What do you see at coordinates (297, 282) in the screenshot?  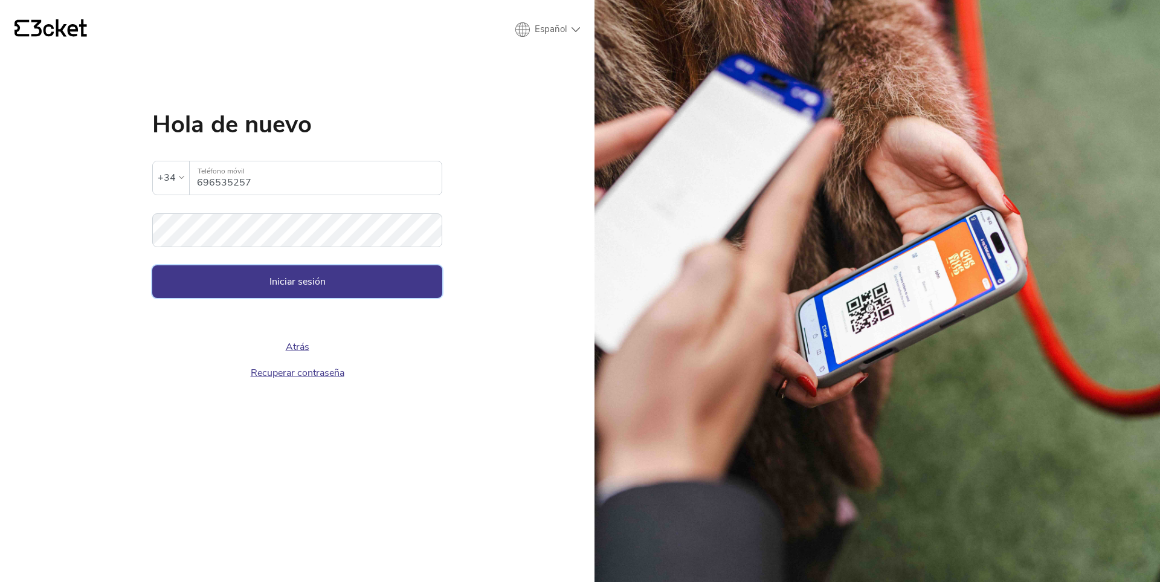 I see `button: Iniciar sesión` at bounding box center [297, 282].